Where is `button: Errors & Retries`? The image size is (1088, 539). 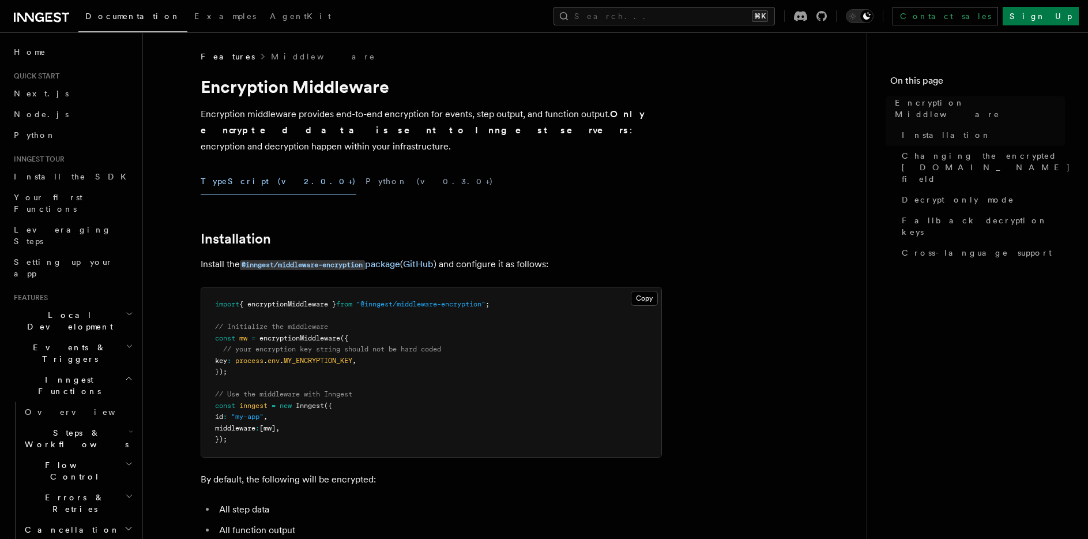 button: Errors & Retries is located at coordinates (78, 503).